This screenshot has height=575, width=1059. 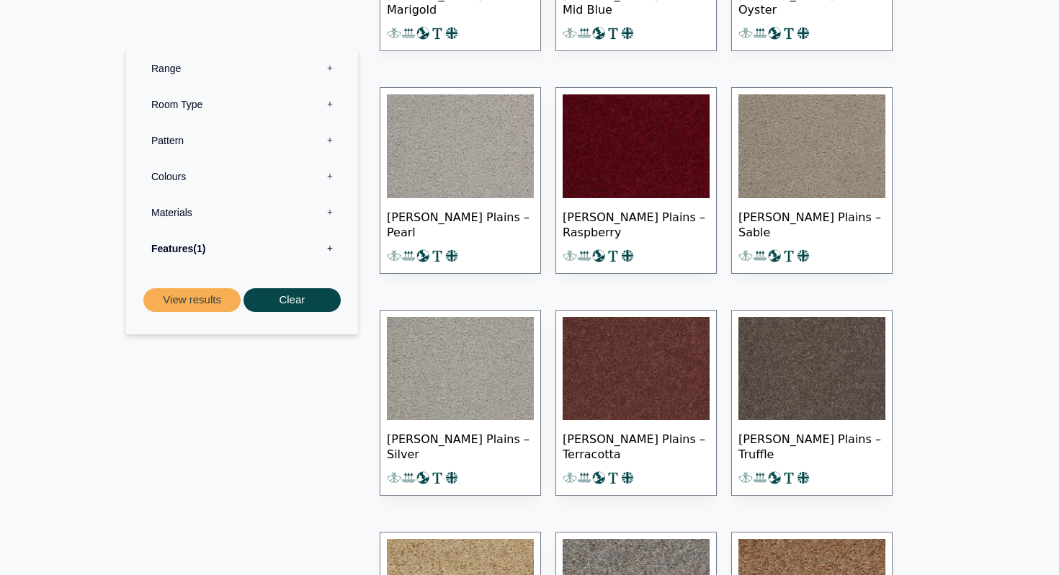 What do you see at coordinates (812, 369) in the screenshot?
I see `img: Tomkinson Plains - Truffle` at bounding box center [812, 369].